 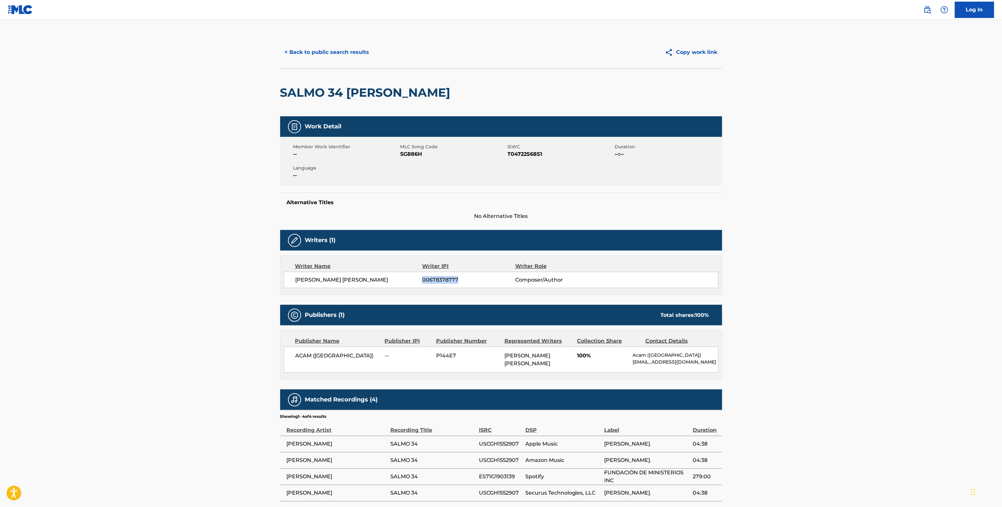 What do you see at coordinates (944, 10) in the screenshot?
I see `div: Help` at bounding box center [944, 10].